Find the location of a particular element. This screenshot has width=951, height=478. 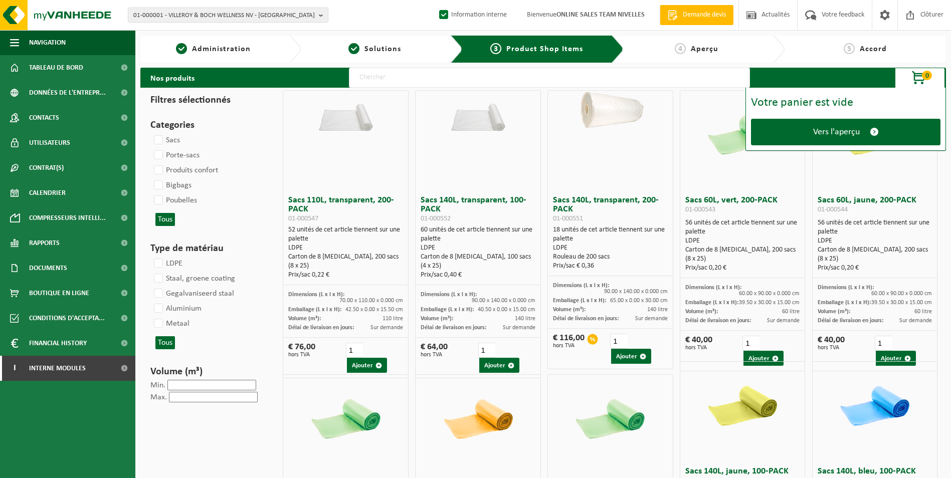

h3: Sacs 60L, vert, 200-PACK is located at coordinates (743, 206).